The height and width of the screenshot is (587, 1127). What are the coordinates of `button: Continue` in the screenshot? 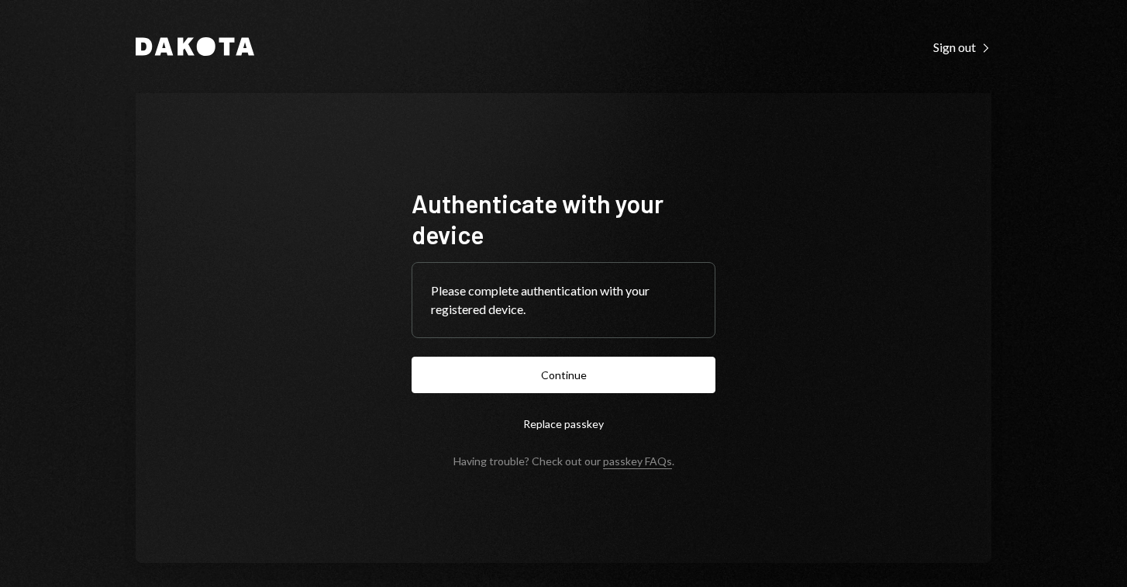 It's located at (563, 374).